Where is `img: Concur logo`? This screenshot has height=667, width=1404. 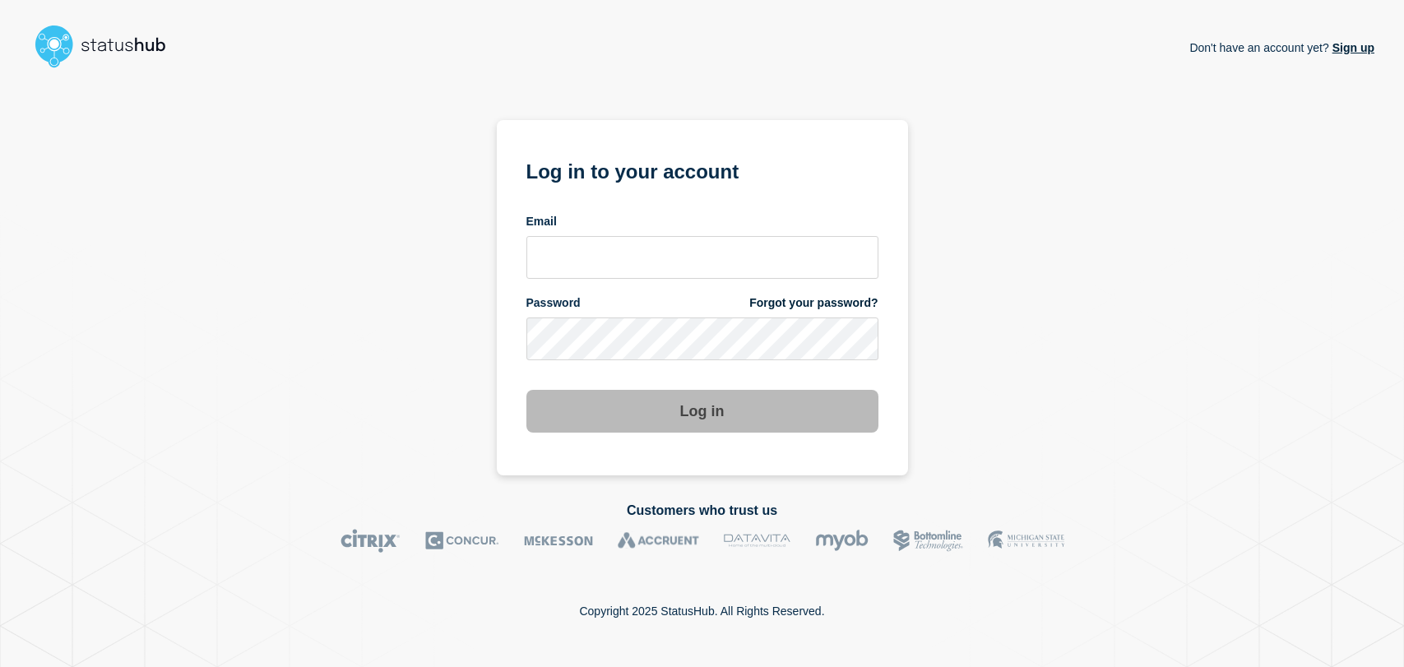
img: Concur logo is located at coordinates (462, 541).